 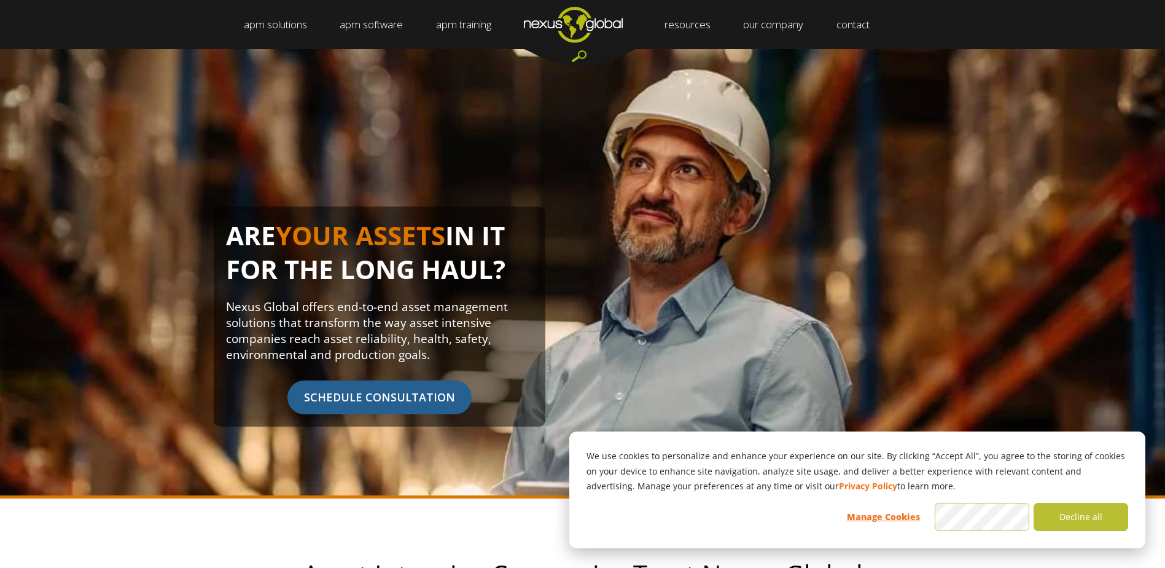 What do you see at coordinates (883, 517) in the screenshot?
I see `button: Manage Cookies` at bounding box center [883, 517].